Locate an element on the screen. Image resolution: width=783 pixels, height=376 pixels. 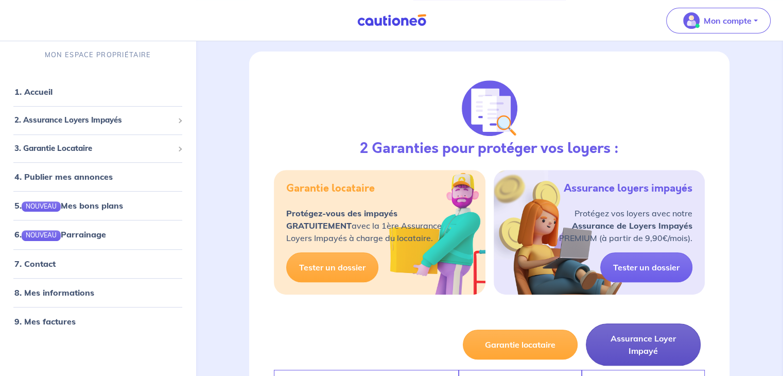
span: 3. Garantie Locataire is located at coordinates (94, 148).